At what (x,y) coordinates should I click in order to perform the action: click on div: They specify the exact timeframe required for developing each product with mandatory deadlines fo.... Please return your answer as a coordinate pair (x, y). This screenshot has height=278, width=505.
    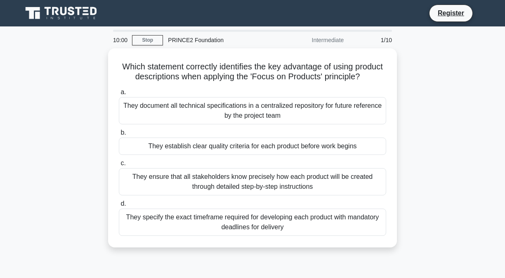
    Looking at the image, I should click on (253, 222).